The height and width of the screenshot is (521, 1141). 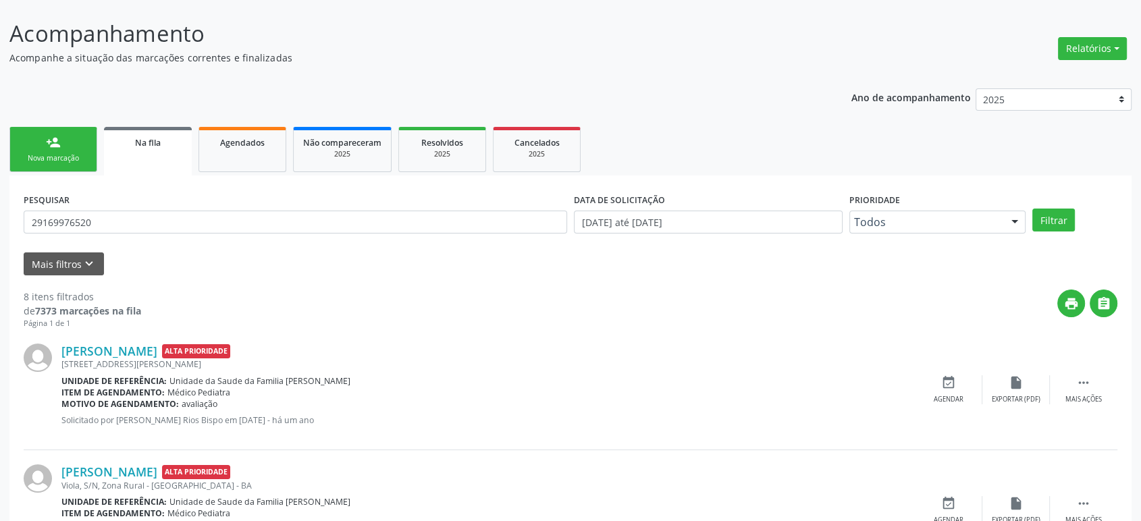 What do you see at coordinates (619, 200) in the screenshot?
I see `label: DATA DE SOLICITAÇÃO` at bounding box center [619, 200].